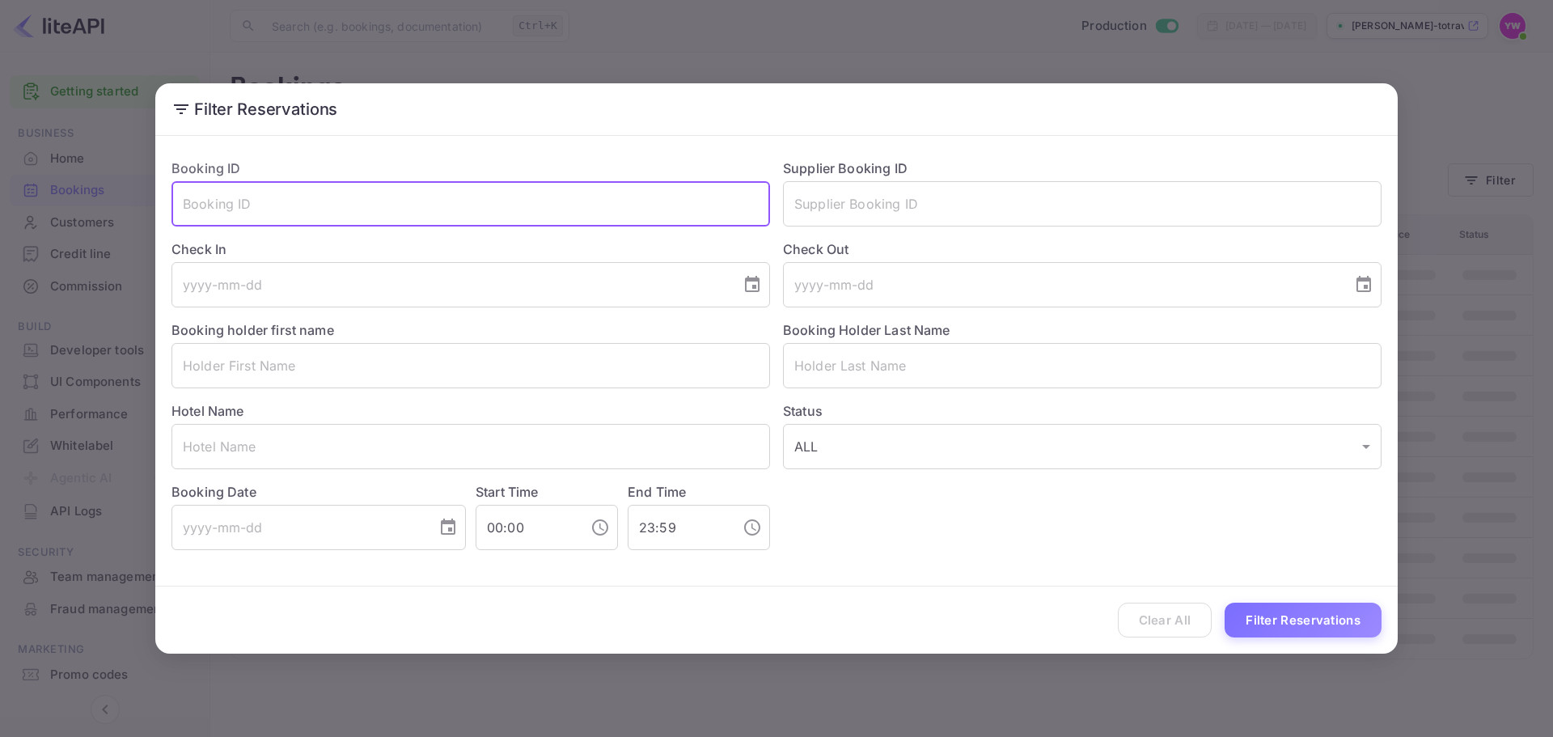  Describe the element at coordinates (1082, 366) in the screenshot. I see `input: Holder Last Name` at that location.